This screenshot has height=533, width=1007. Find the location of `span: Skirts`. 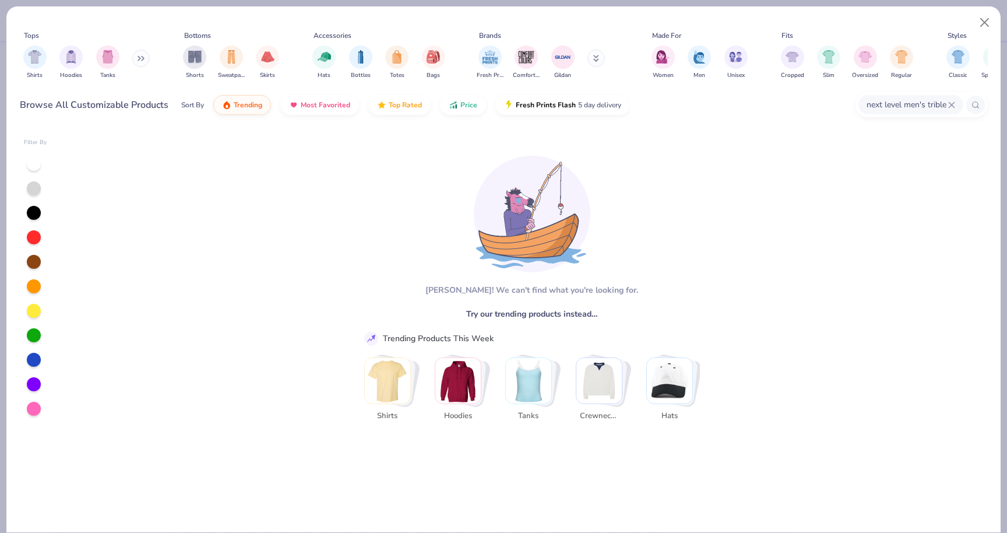

span: Skirts is located at coordinates (268, 75).